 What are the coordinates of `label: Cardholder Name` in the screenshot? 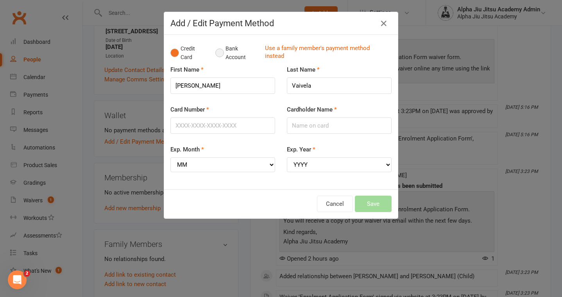 It's located at (312, 109).